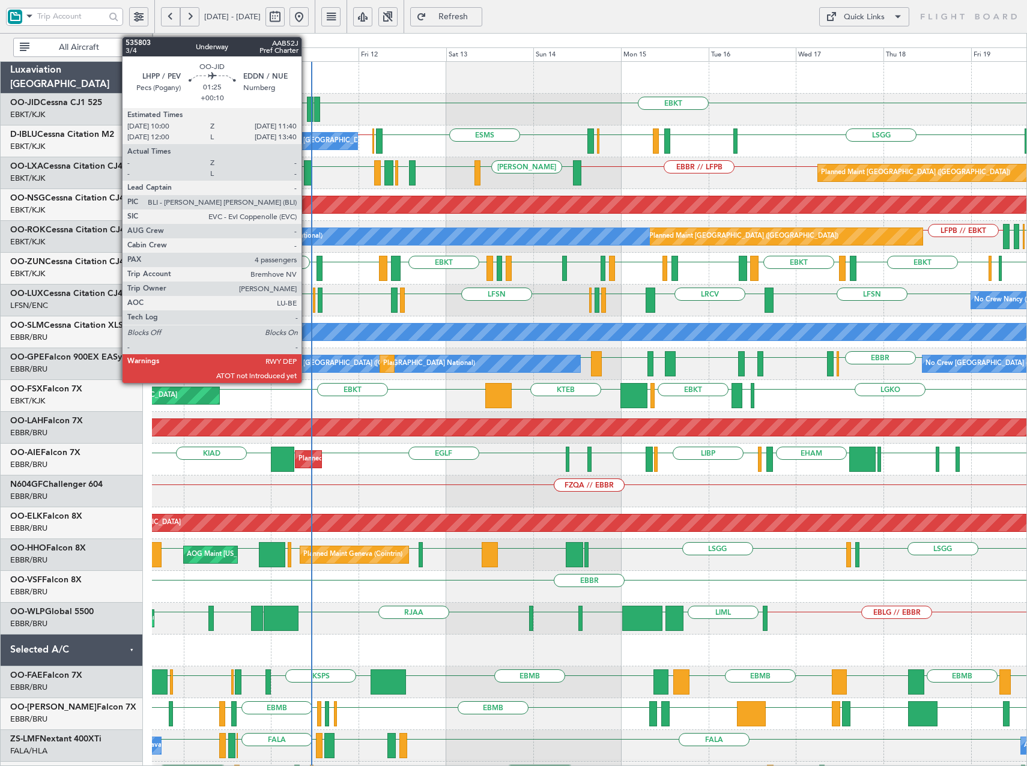  Describe the element at coordinates (402, 55) in the screenshot. I see `div: Fri 12` at that location.